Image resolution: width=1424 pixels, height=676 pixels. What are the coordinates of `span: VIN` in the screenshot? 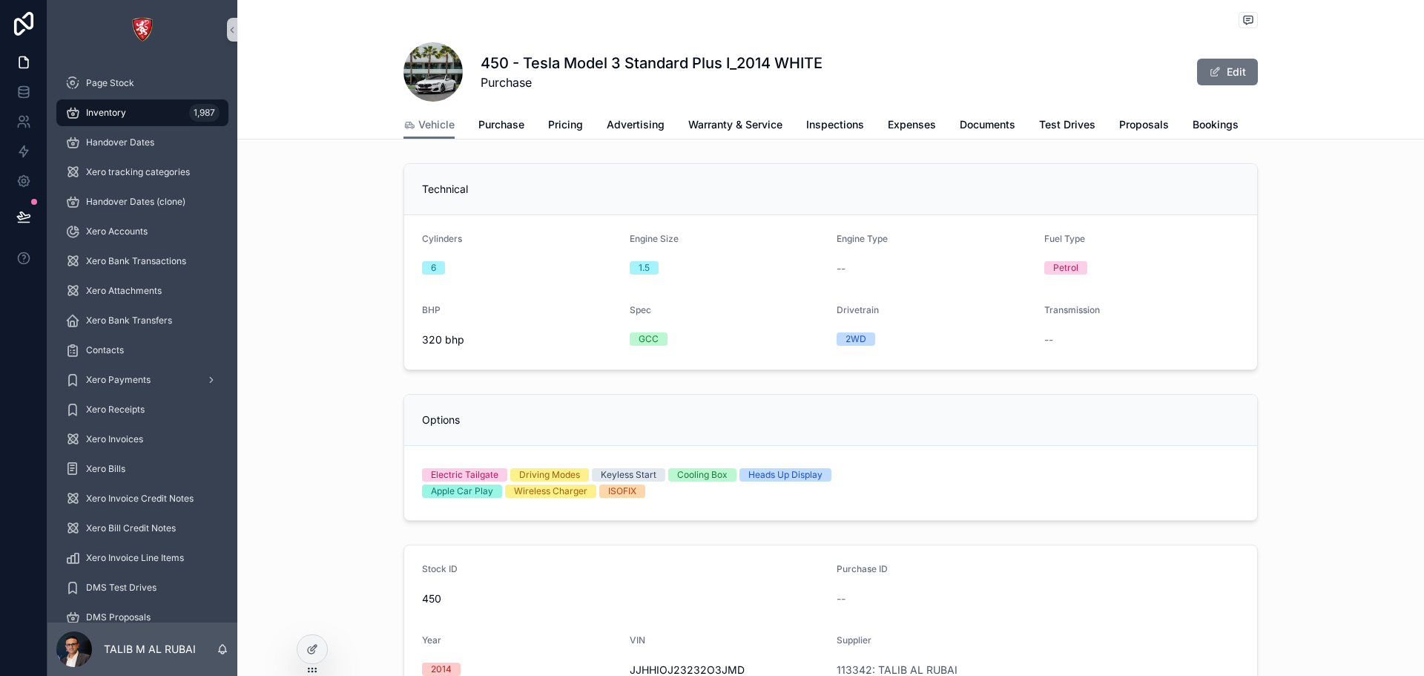 It's located at (637, 639).